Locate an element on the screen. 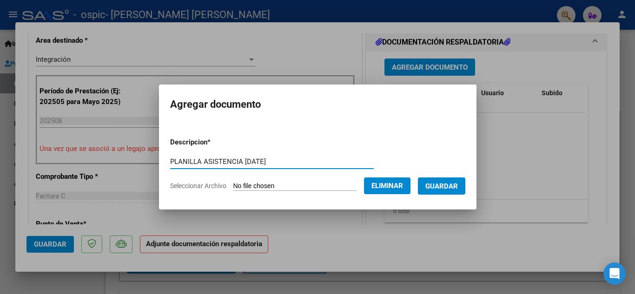 The image size is (635, 294). p: Descripcion is located at coordinates (214, 142).